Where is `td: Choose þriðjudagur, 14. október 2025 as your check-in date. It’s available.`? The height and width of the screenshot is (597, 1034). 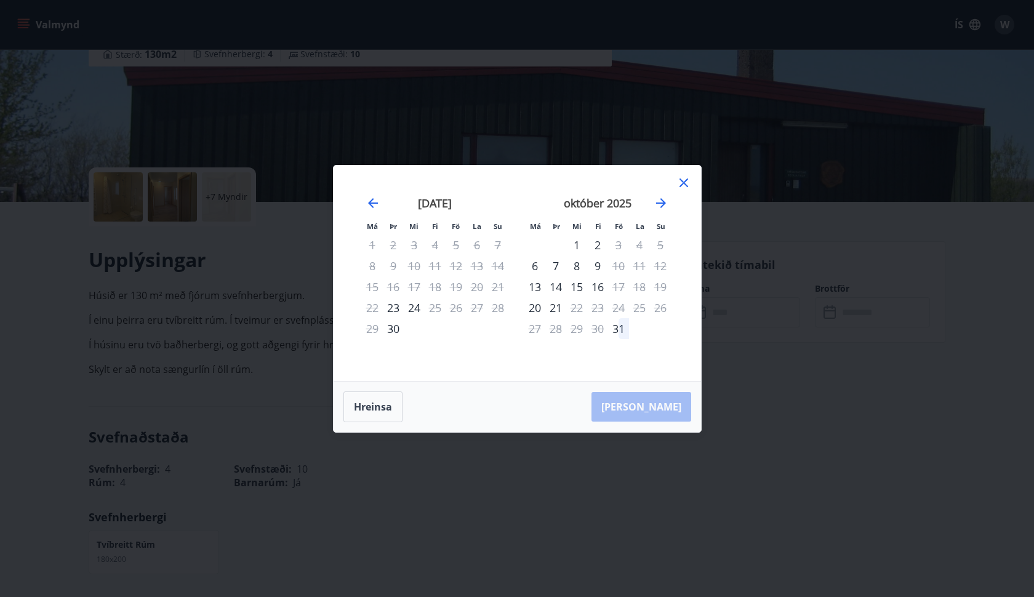
td: Choose þriðjudagur, 14. október 2025 as your check-in date. It’s available. is located at coordinates (556, 287).